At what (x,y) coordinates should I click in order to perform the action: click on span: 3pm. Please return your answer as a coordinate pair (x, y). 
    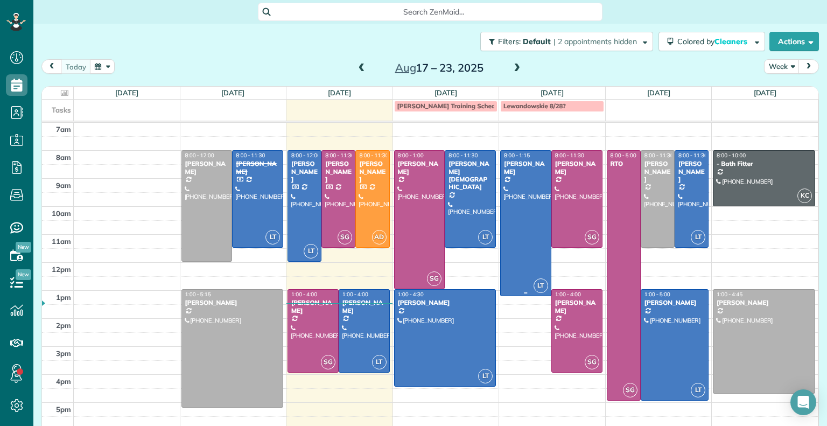
    Looking at the image, I should click on (64, 353).